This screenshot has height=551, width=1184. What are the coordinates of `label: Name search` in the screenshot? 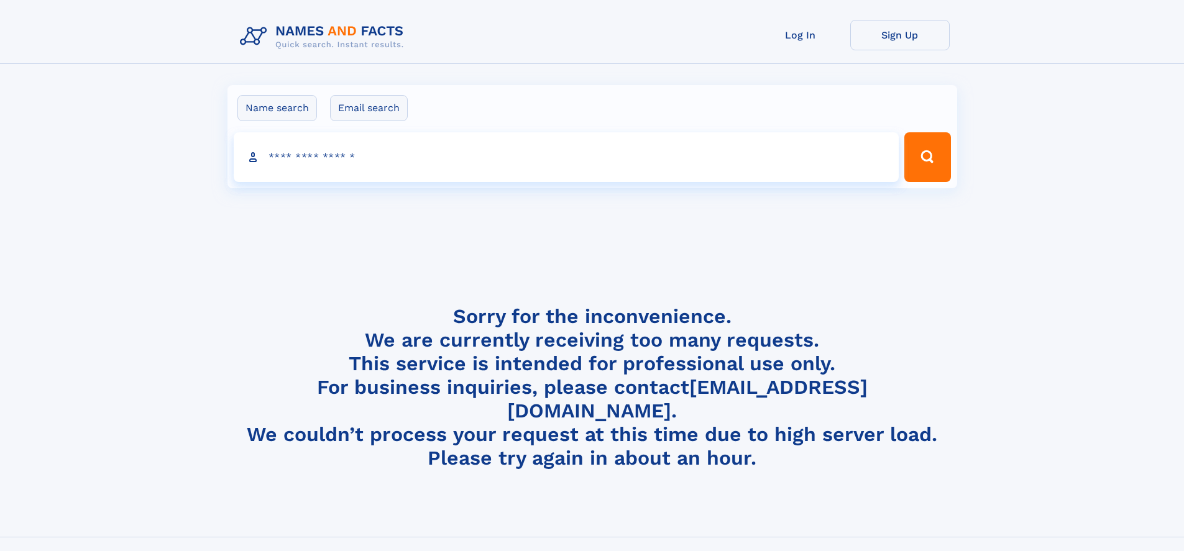 It's located at (277, 108).